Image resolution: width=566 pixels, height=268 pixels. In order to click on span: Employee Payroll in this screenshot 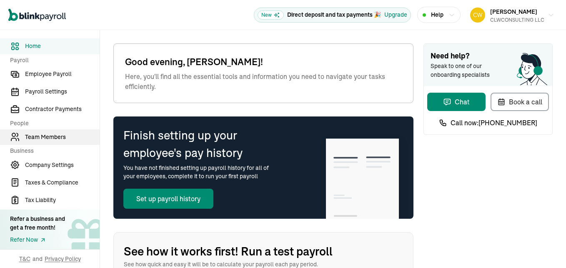, I will do `click(62, 74)`.